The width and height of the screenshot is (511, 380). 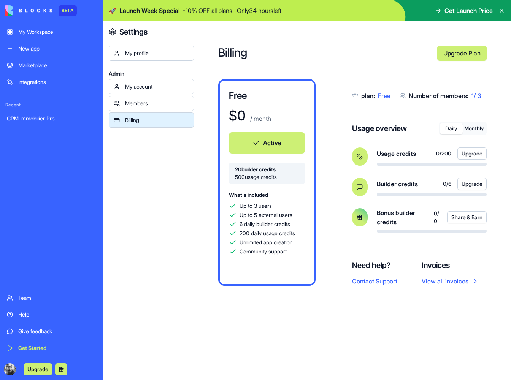 I want to click on h4: Need help?, so click(x=375, y=265).